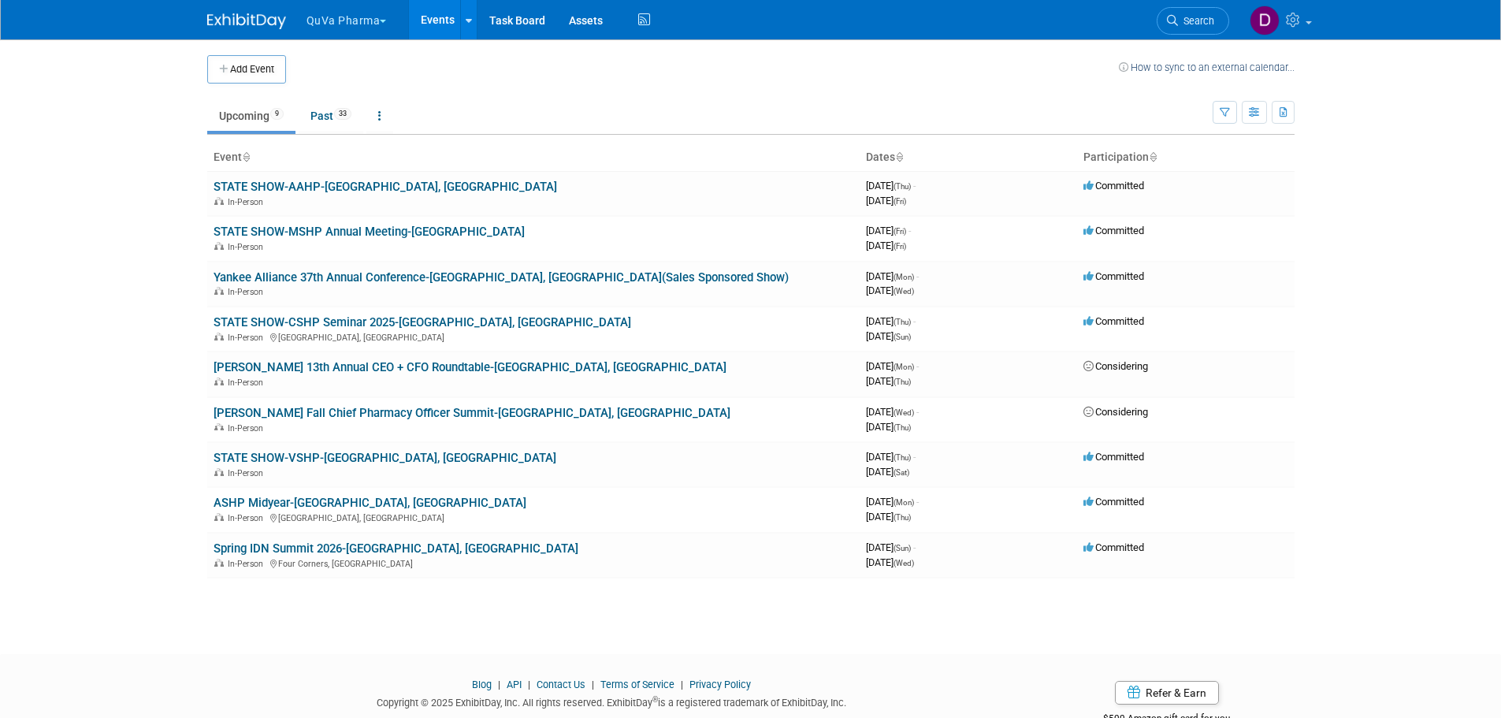  What do you see at coordinates (277, 113) in the screenshot?
I see `span: 9` at bounding box center [277, 113].